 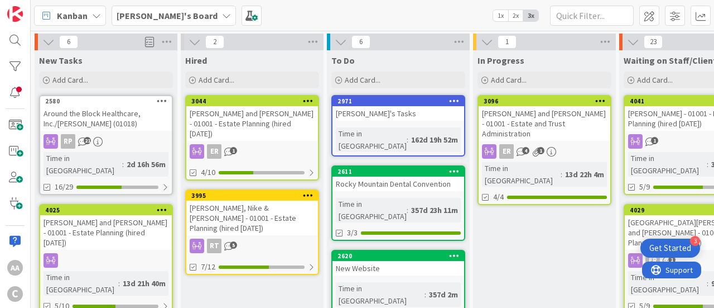 I want to click on span: 4, so click(x=526, y=150).